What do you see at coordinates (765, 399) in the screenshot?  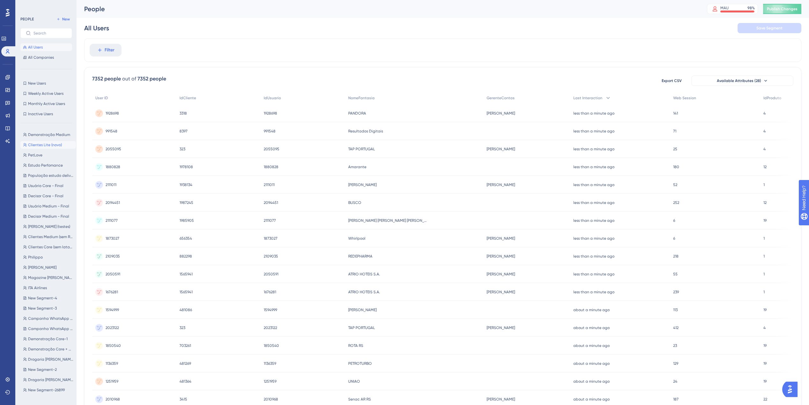 I see `span: 22` at bounding box center [765, 399].